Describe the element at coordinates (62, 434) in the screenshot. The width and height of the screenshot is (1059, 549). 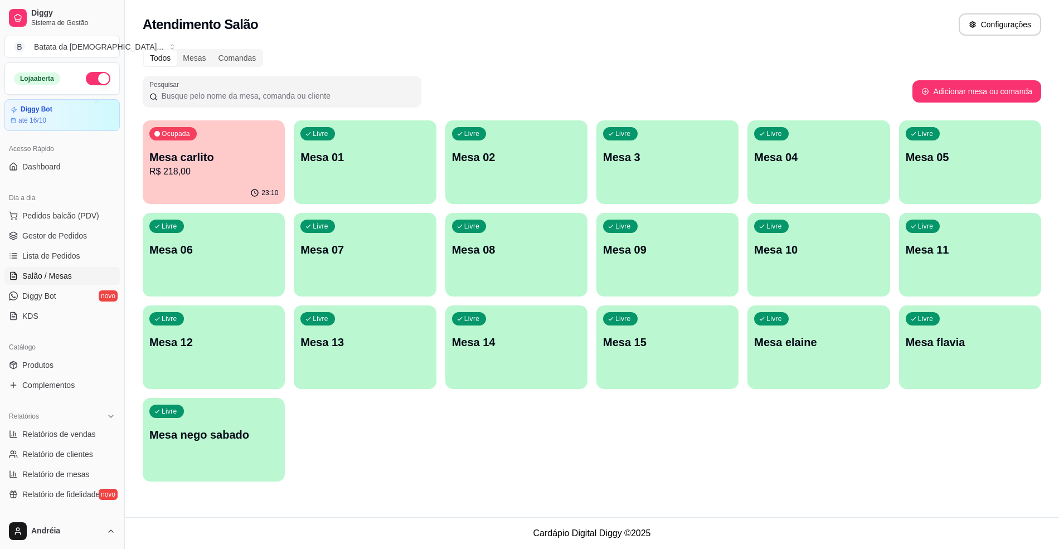
I see `a: Relatórios de vendas` at that location.